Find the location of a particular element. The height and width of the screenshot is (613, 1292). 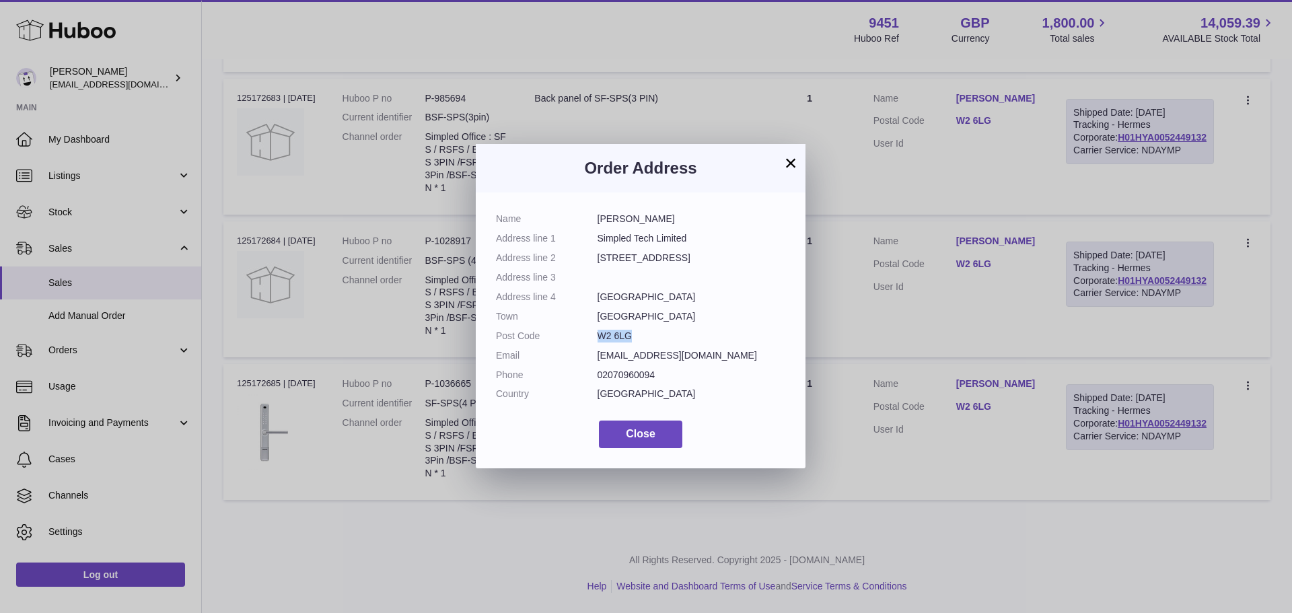

dt: Post Code is located at coordinates (546, 336).